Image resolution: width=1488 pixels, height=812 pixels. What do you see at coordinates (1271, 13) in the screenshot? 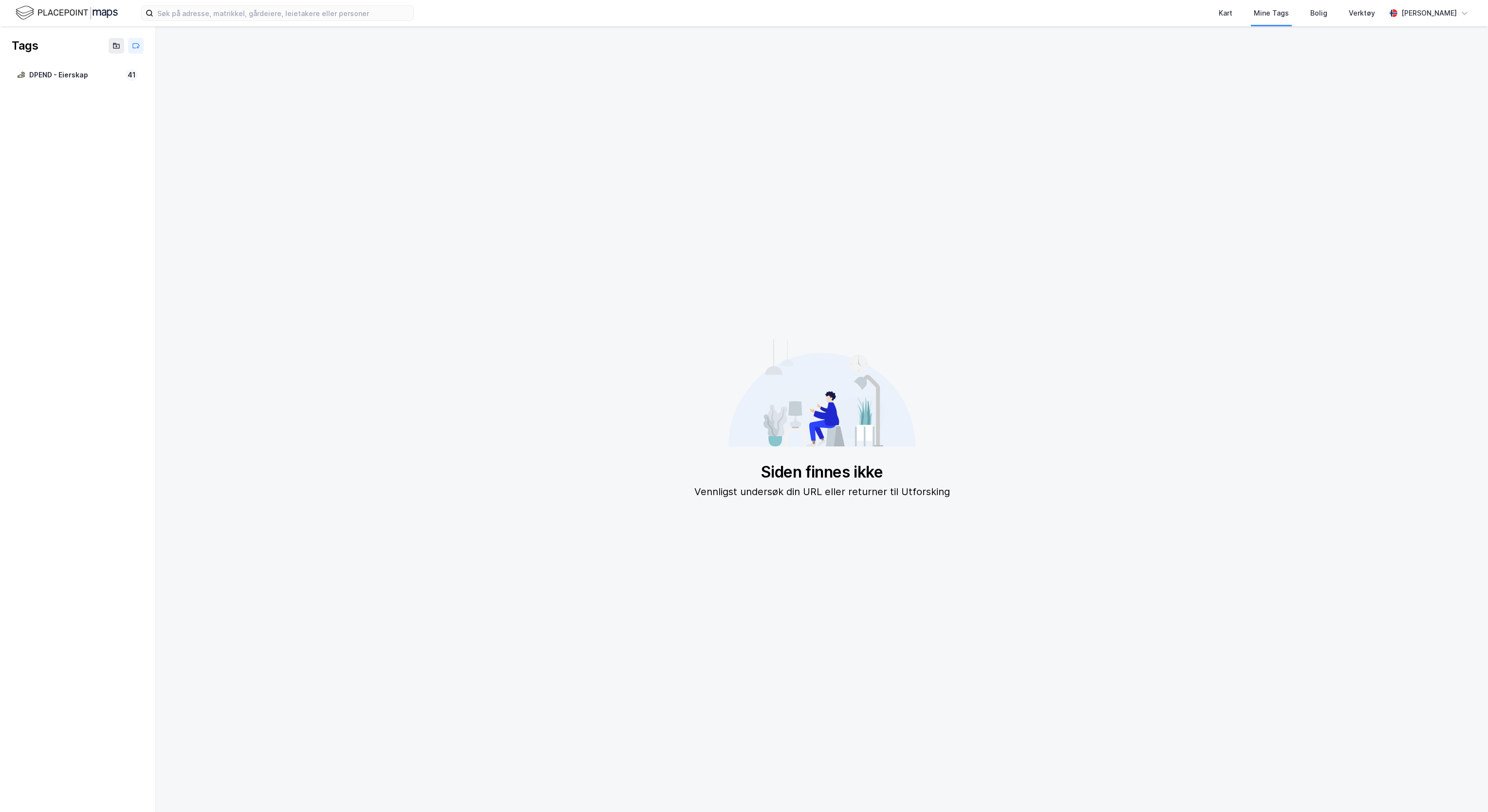
I see `div: Mine Tags` at bounding box center [1271, 13].